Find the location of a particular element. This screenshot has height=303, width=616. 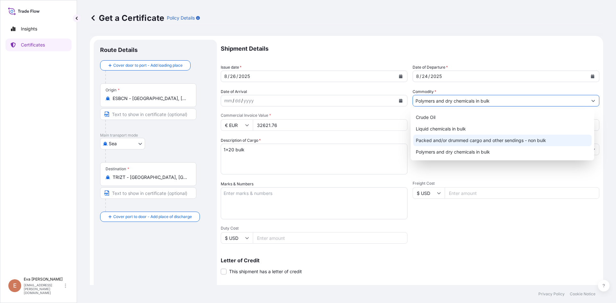

label: Commodity is located at coordinates (424, 92).